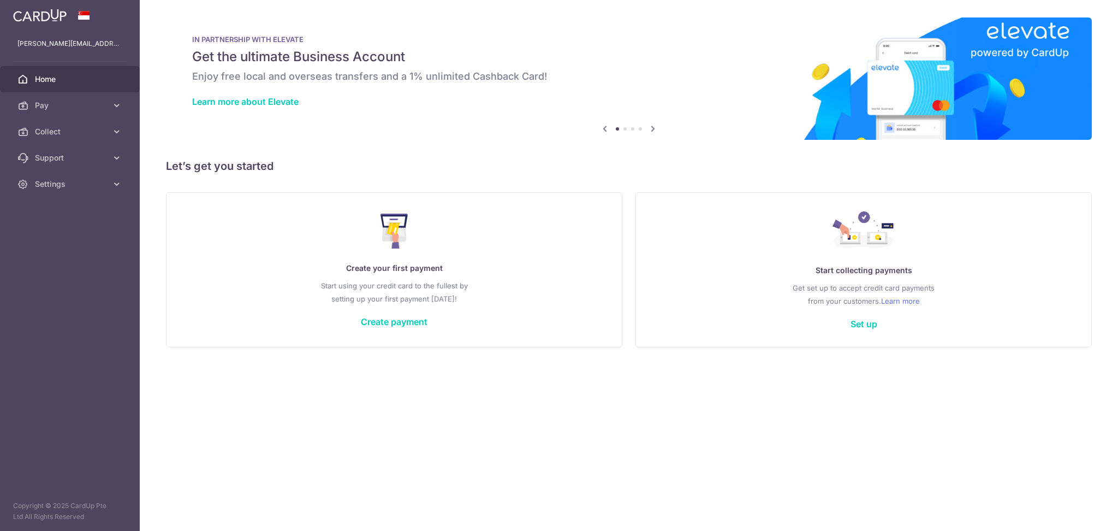 The image size is (1118, 531). Describe the element at coordinates (40, 15) in the screenshot. I see `img: CardUp` at that location.